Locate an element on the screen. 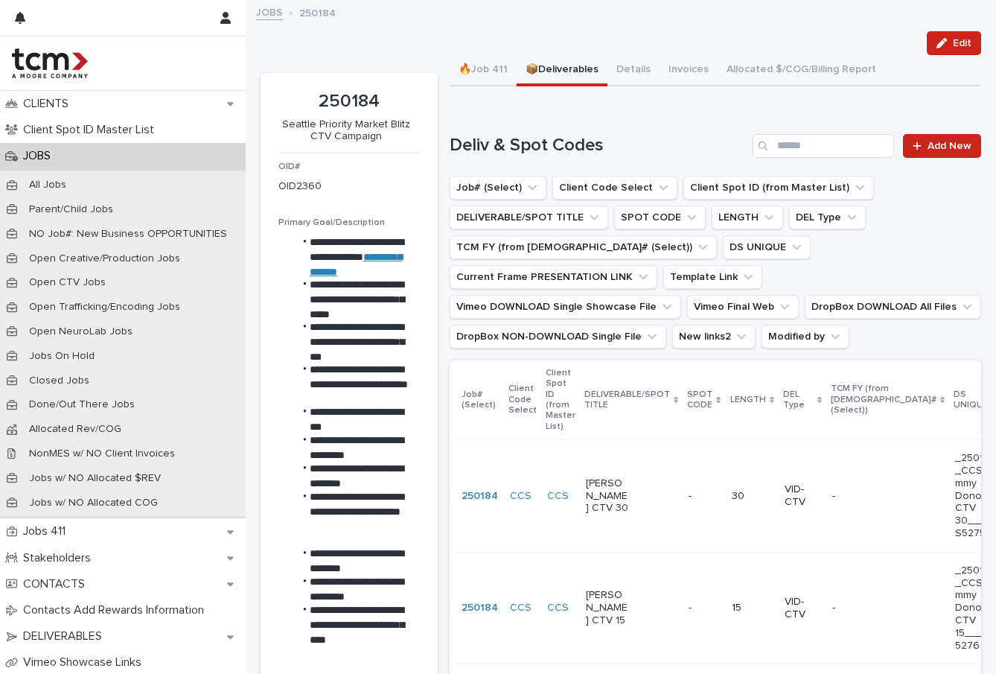 This screenshot has width=996, height=674. button: Vimeo Final Web is located at coordinates (743, 307).